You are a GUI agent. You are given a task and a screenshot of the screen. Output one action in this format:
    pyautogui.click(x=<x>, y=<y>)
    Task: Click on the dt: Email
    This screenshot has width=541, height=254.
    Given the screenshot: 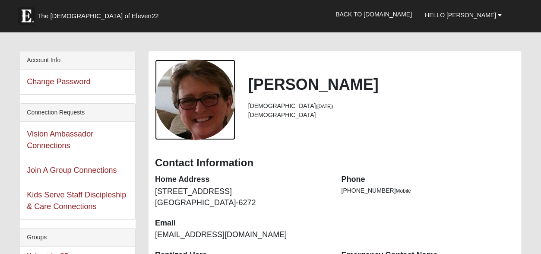 What is the action you would take?
    pyautogui.click(x=241, y=223)
    